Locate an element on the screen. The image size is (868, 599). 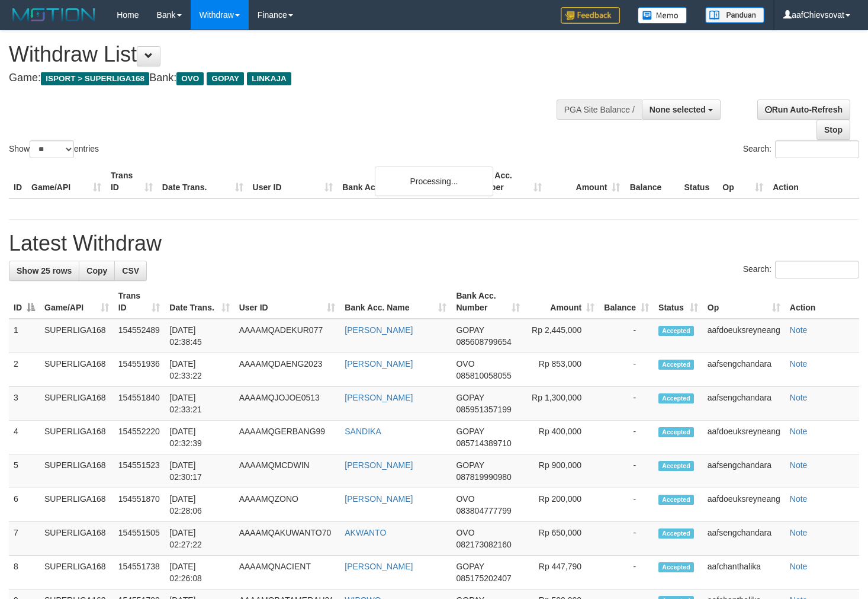
span: Copy 085810058055 to clipboard is located at coordinates (483, 376).